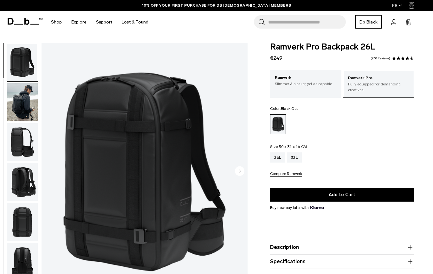 The width and height of the screenshot is (433, 274). What do you see at coordinates (342, 261) in the screenshot?
I see `button: Specifications` at bounding box center [342, 261].